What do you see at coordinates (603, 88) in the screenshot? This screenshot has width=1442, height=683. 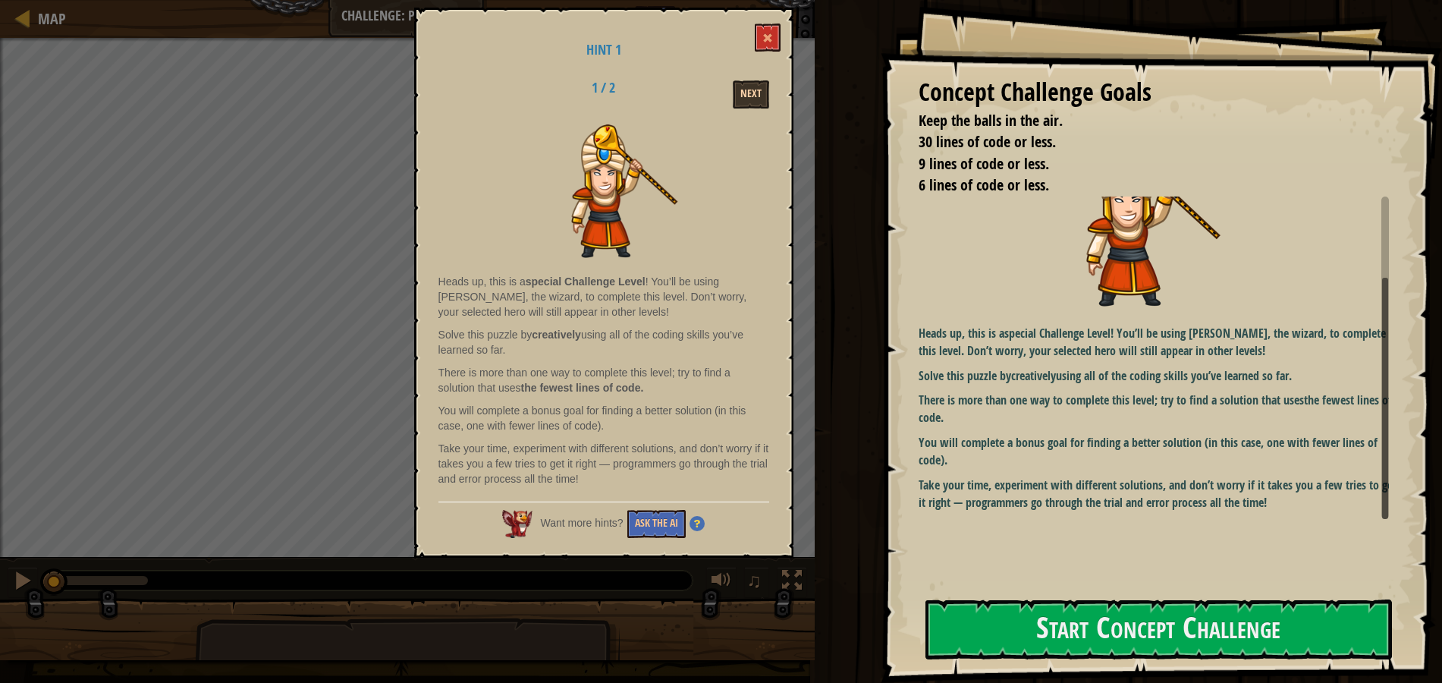 I see `h2: 1 / 2` at bounding box center [603, 88].